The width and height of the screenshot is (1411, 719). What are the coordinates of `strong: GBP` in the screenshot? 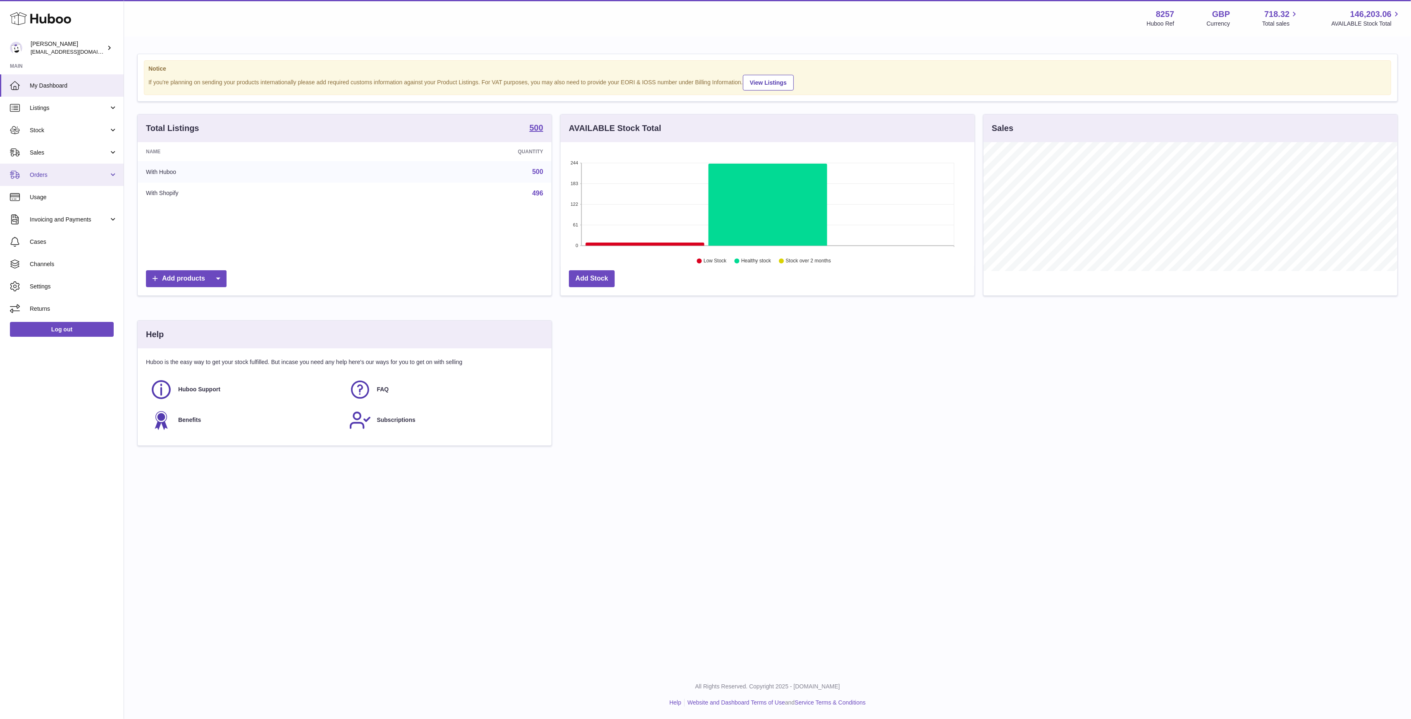 It's located at (1221, 14).